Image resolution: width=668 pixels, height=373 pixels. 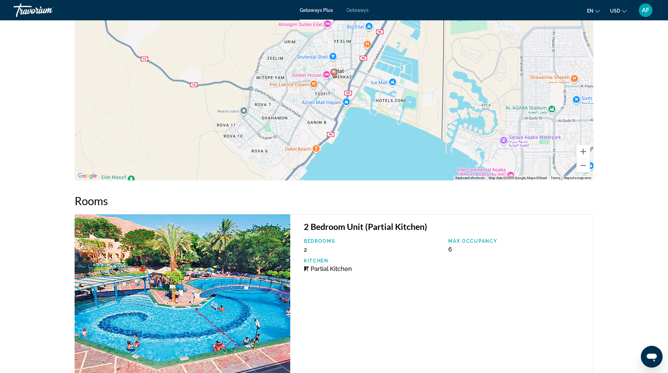 What do you see at coordinates (470, 178) in the screenshot?
I see `button: Keyboard shortcuts` at bounding box center [470, 178].